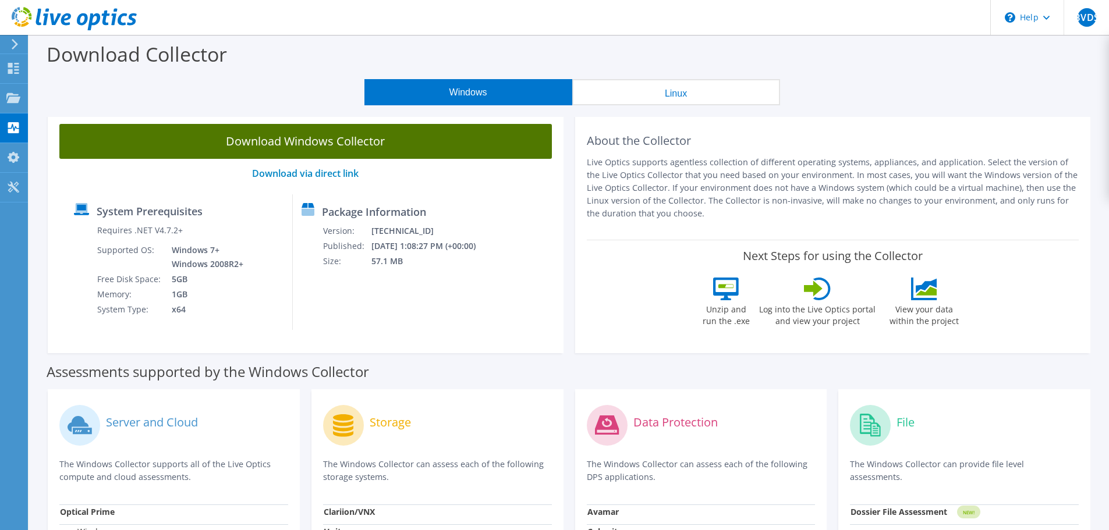 This screenshot has width=1109, height=530. What do you see at coordinates (173, 471) in the screenshot?
I see `p: The Windows Collector supports all of the Live Optics compute and cloud assessments.` at bounding box center [173, 471].